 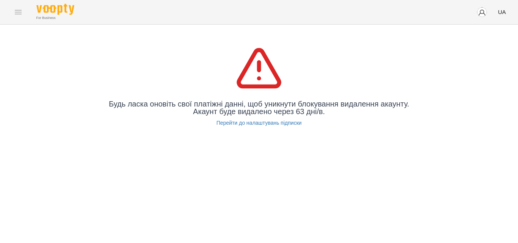 I want to click on span: For Business, so click(x=55, y=18).